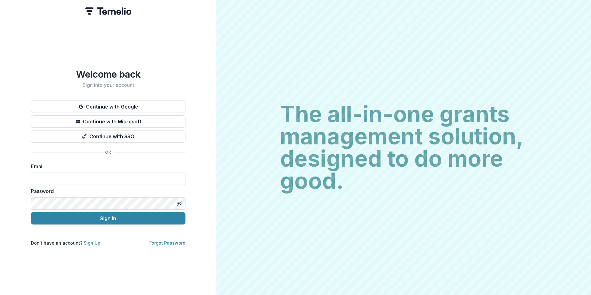  I want to click on label: Password, so click(106, 191).